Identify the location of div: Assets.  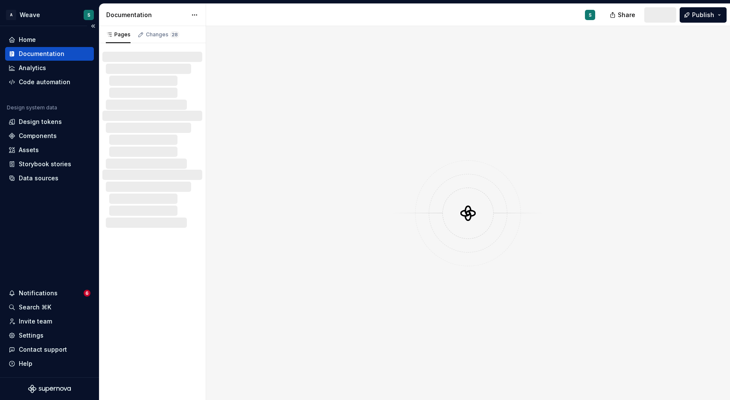
(29, 150).